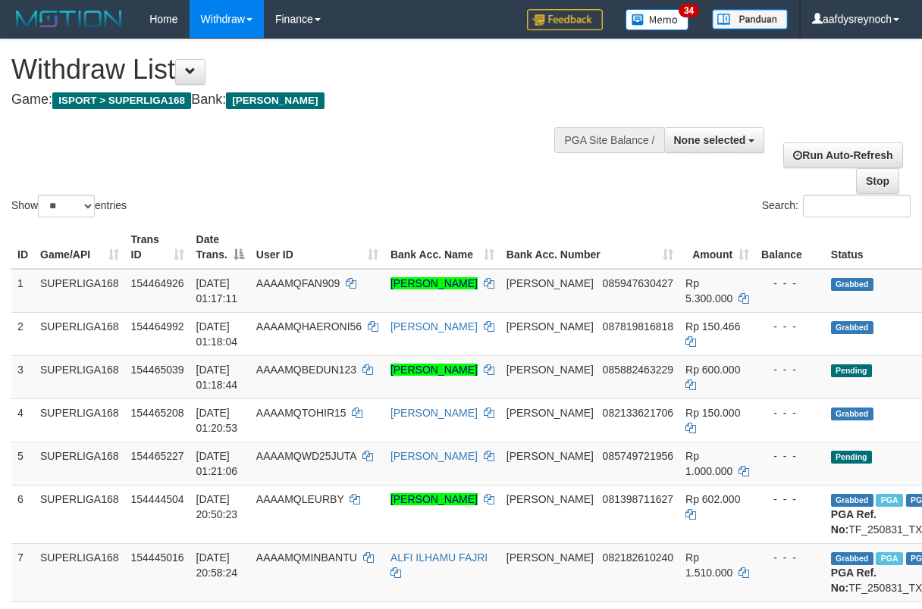 This screenshot has width=922, height=609. I want to click on span: AAAAMQLEURBY, so click(300, 500).